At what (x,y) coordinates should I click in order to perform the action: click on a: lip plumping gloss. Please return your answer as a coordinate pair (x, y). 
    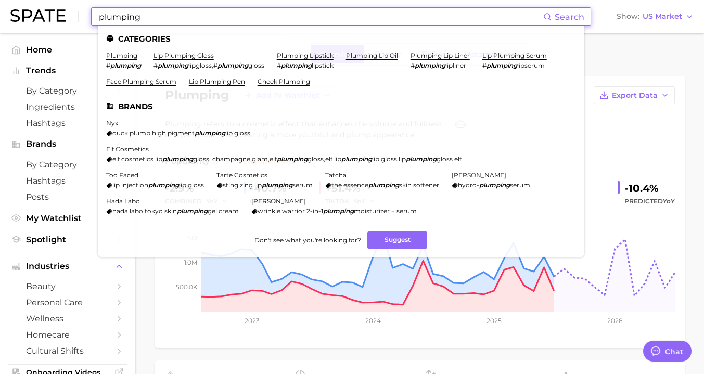
    Looking at the image, I should click on (184, 55).